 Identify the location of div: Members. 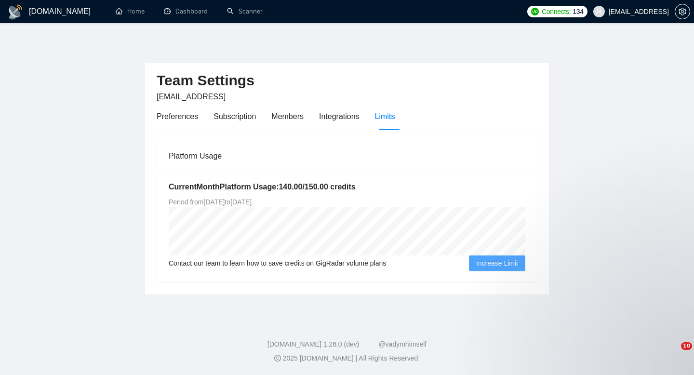
(287, 116).